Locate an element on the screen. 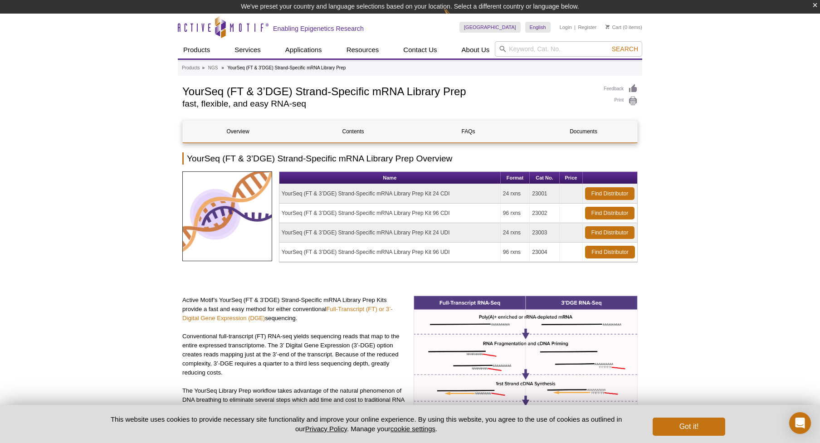 This screenshot has height=443, width=820. a: Resources is located at coordinates (363, 50).